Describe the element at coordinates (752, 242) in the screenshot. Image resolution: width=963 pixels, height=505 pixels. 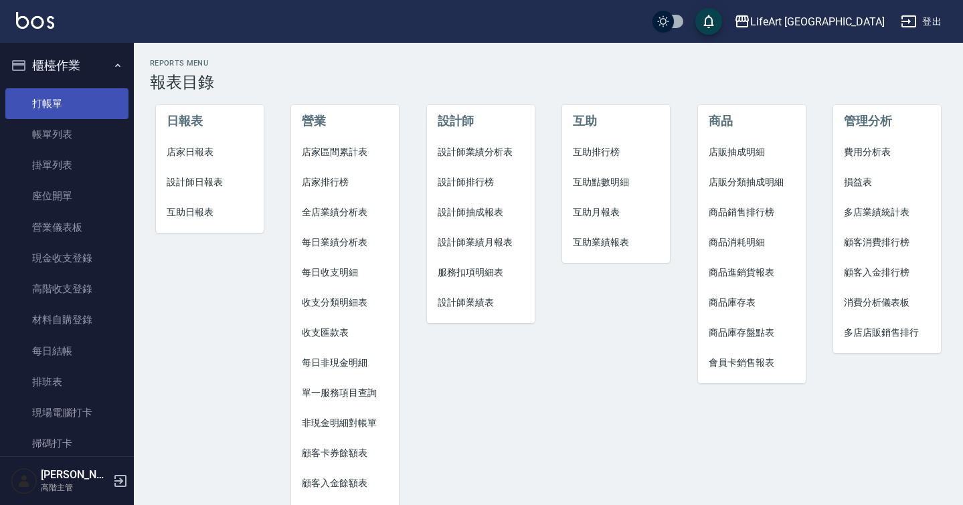
I see `a: 商品消耗明細` at that location.